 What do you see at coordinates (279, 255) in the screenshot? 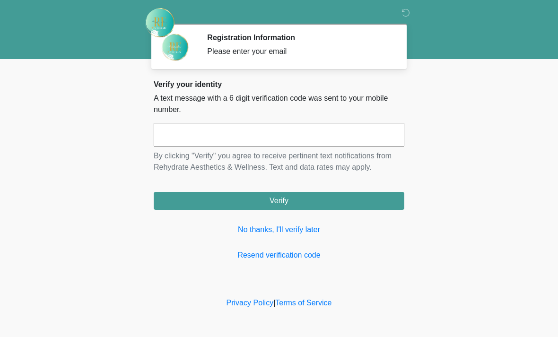
I see `a: Resend verification code` at bounding box center [279, 255].